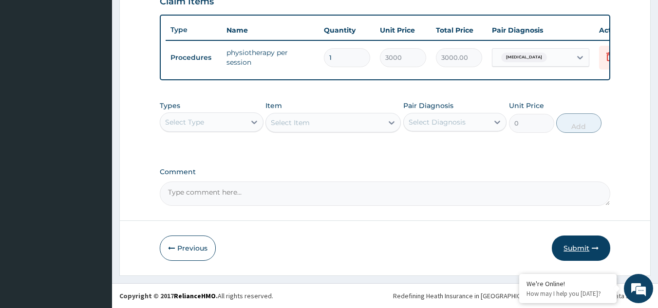 The height and width of the screenshot is (308, 658). Describe the element at coordinates (579, 123) in the screenshot. I see `button: Add` at that location.